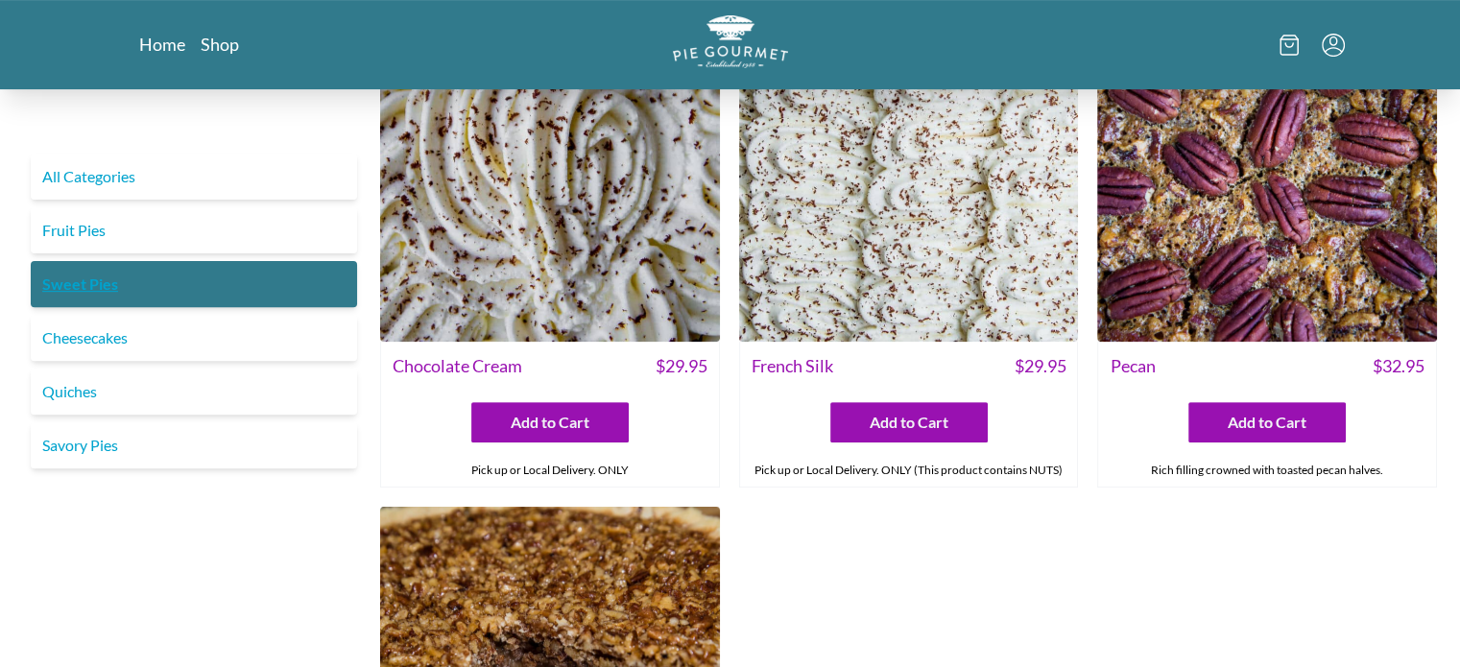  I want to click on a: Savory Pies, so click(194, 445).